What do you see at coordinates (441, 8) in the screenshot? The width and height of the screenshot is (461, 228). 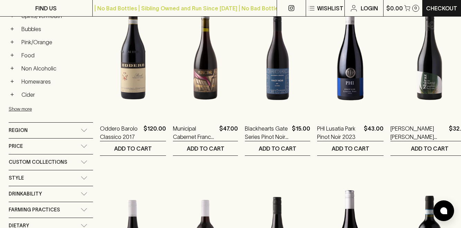 I see `p: Checkout` at bounding box center [441, 8].